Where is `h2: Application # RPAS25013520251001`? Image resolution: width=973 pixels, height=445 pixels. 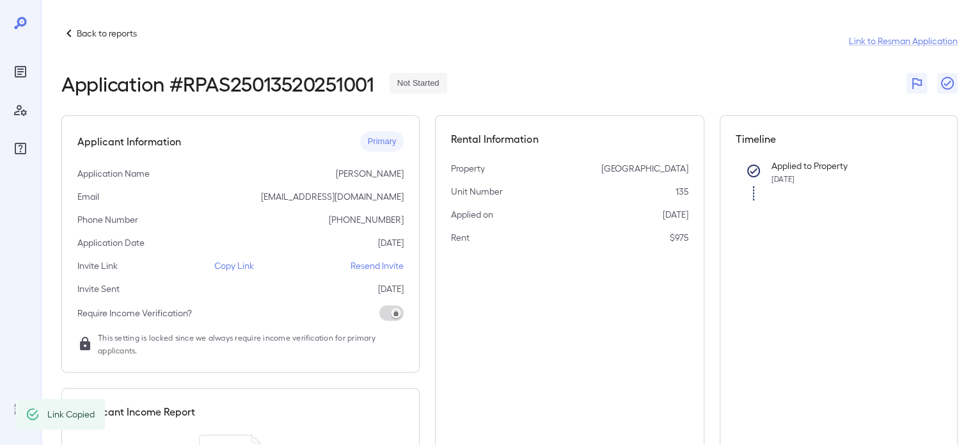
h2: Application # RPAS25013520251001 is located at coordinates (218, 83).